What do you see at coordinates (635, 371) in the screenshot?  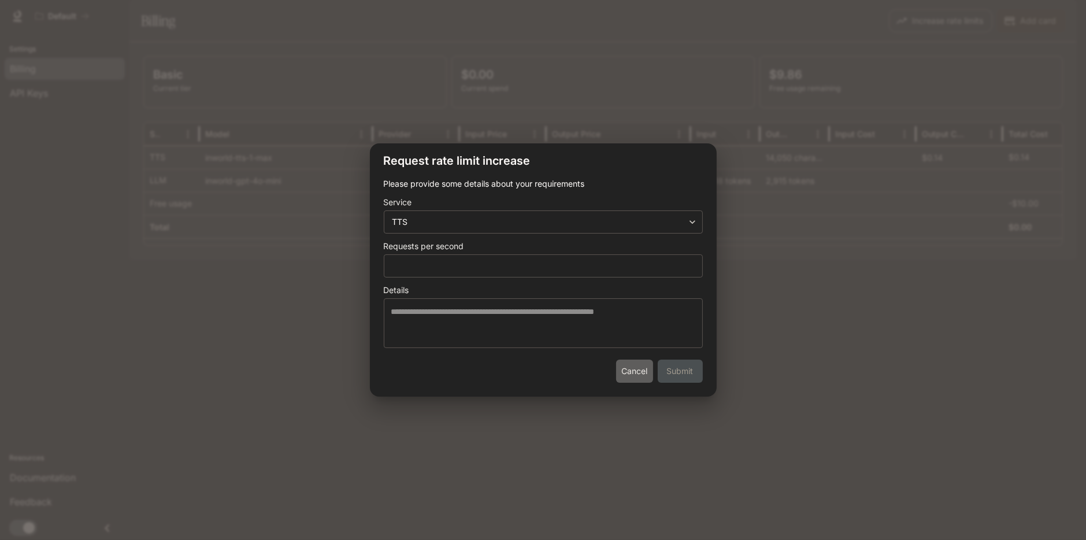 I see `button: Cancel` at bounding box center [635, 371].